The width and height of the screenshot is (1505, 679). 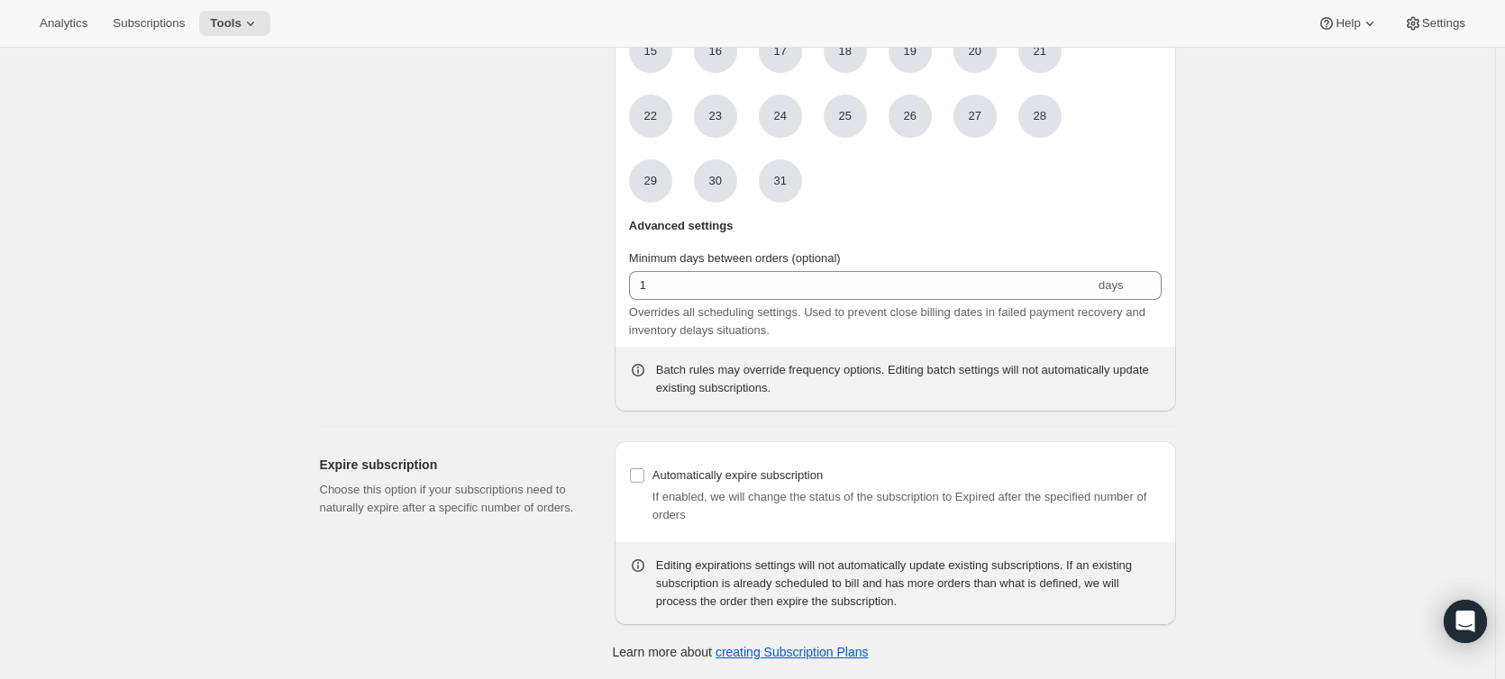 I want to click on span: Analytics, so click(x=63, y=23).